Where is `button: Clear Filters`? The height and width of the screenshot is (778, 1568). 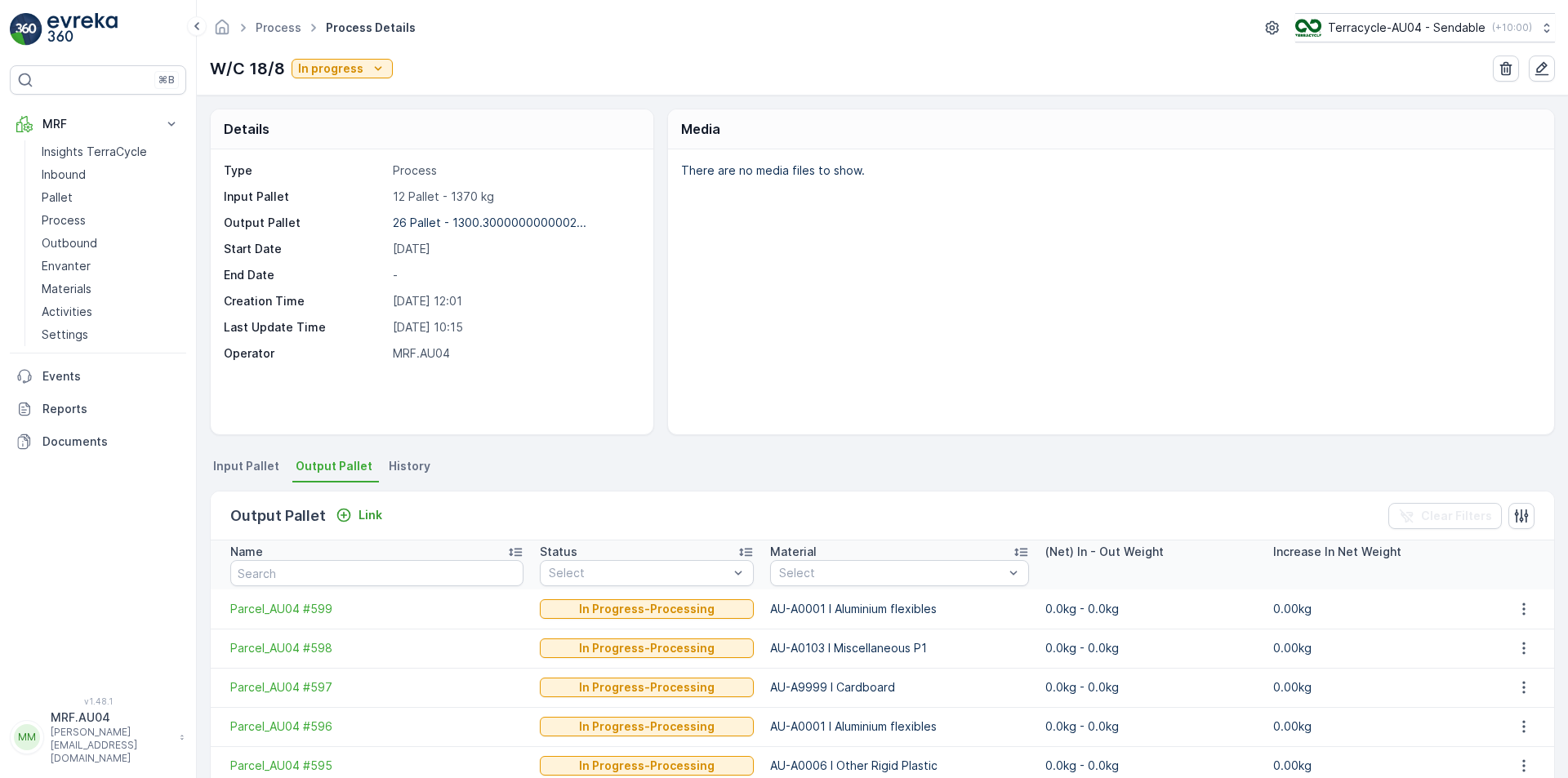
button: Clear Filters is located at coordinates (1444, 516).